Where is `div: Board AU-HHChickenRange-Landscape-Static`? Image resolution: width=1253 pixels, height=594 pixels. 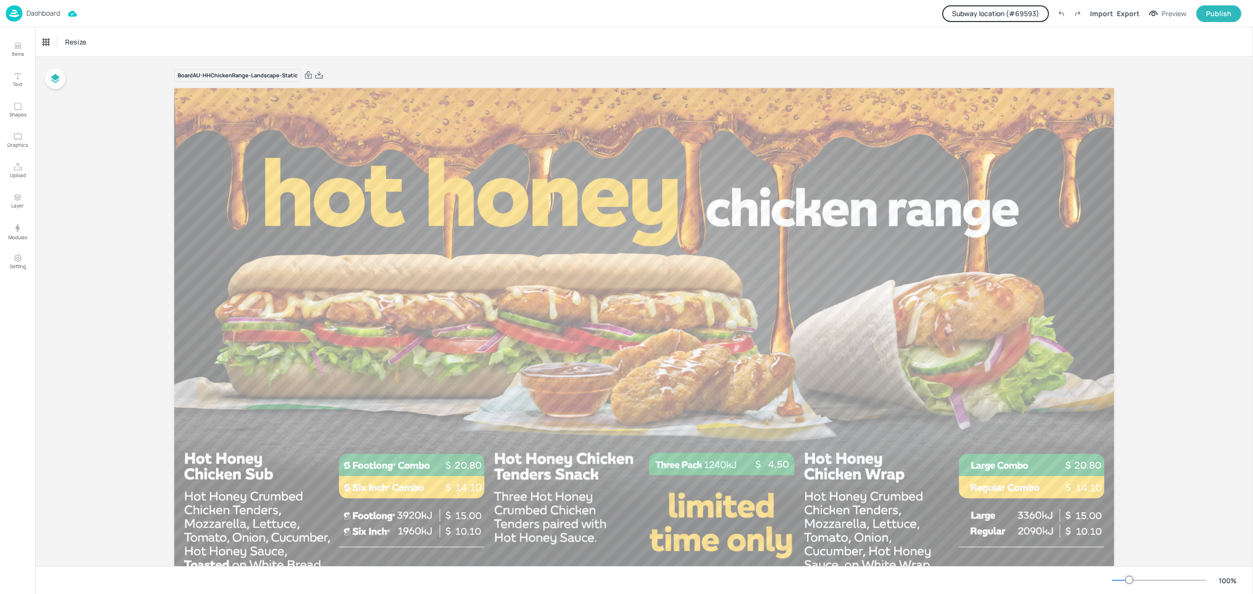
div: Board AU-HHChickenRange-Landscape-Static is located at coordinates (237, 75).